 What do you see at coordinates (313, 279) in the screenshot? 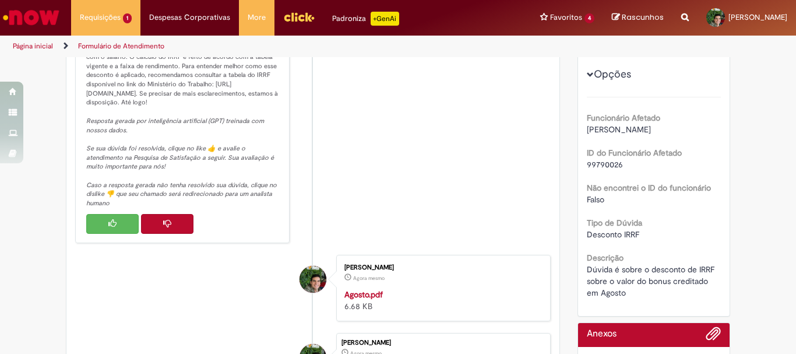
I see `div: Josue Da Cruz Lima` at bounding box center [313, 279].